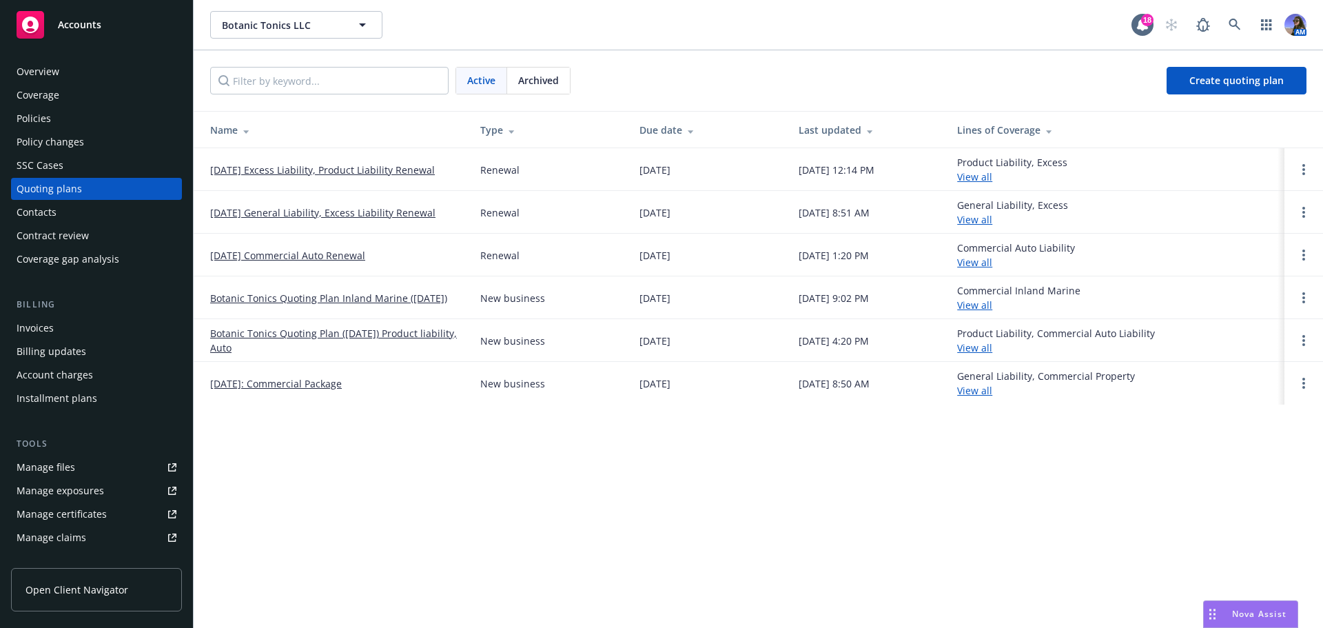 Image resolution: width=1323 pixels, height=628 pixels. I want to click on div: Policy changes, so click(50, 142).